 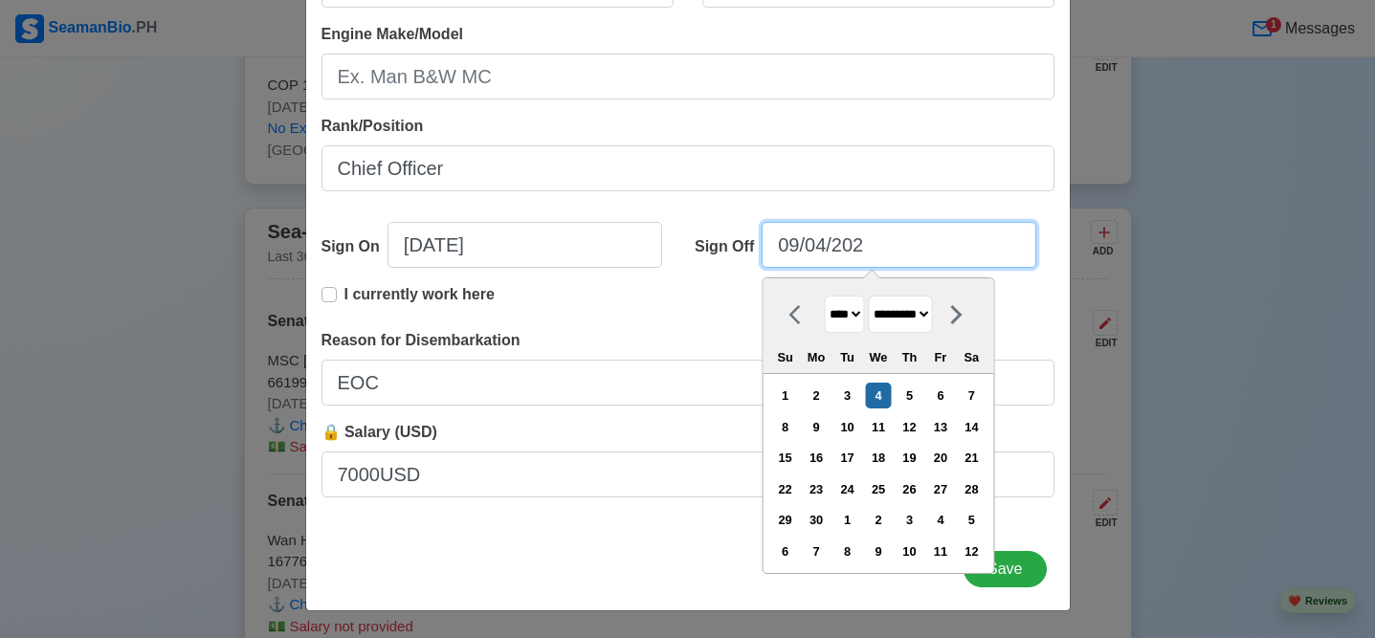 I want to click on div: Choose Thursday, September 26th, 2024, so click(x=909, y=489).